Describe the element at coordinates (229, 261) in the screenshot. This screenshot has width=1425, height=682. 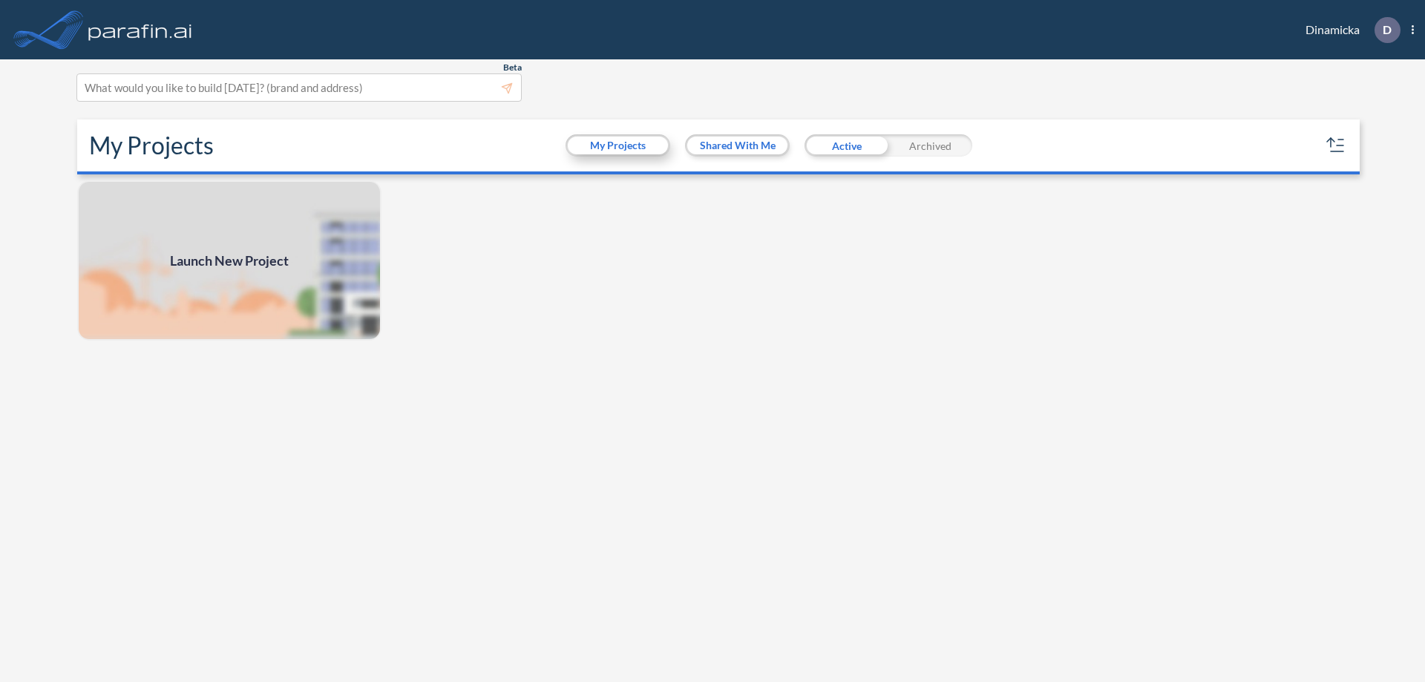
I see `span: Launch New Project` at that location.